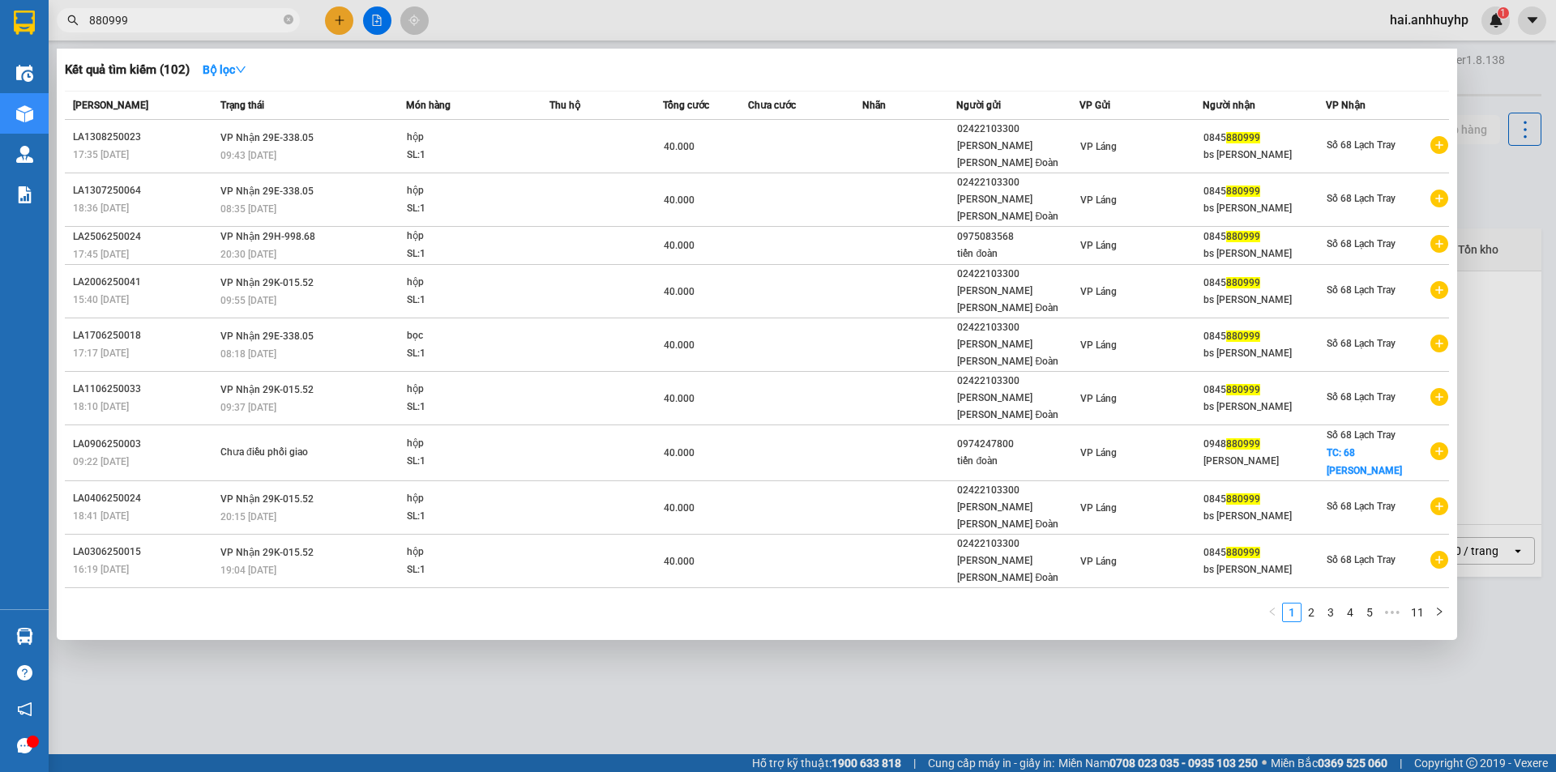 This screenshot has width=1556, height=772. What do you see at coordinates (1018, 461) in the screenshot?
I see `div: tiến đoàn` at bounding box center [1018, 461].